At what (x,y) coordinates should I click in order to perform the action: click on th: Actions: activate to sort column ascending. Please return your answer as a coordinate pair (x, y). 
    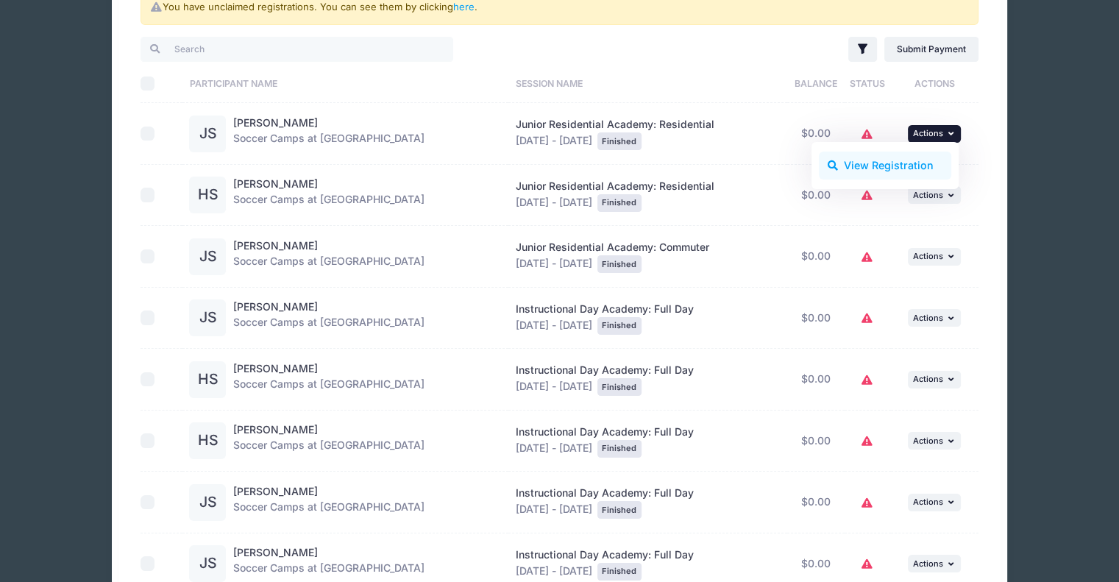
    Looking at the image, I should click on (935, 83).